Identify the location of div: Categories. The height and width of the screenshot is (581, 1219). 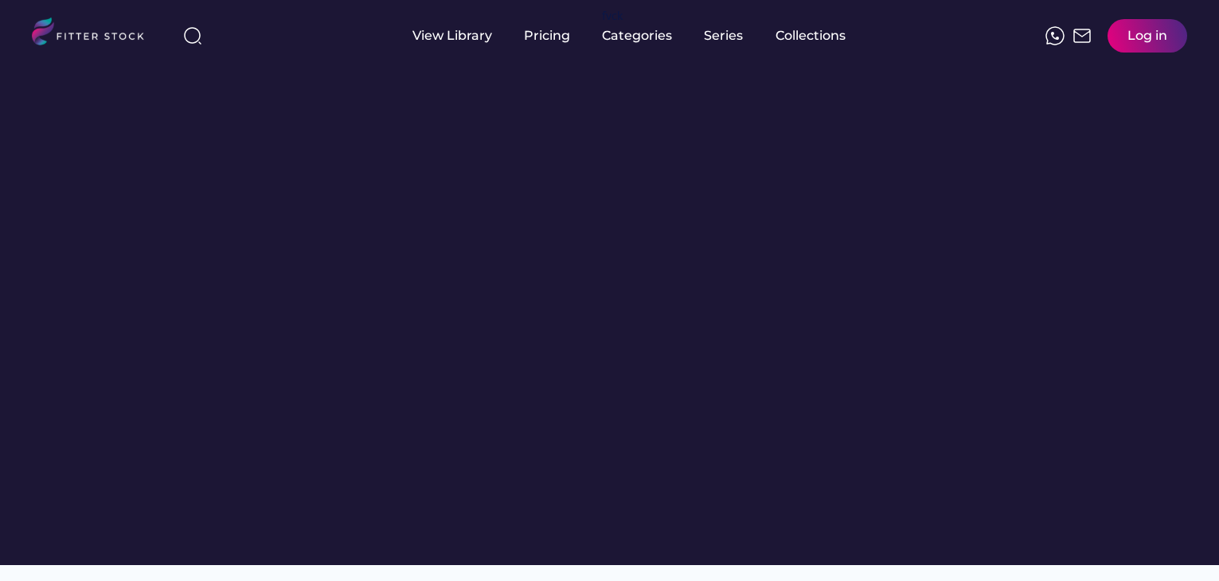
(637, 36).